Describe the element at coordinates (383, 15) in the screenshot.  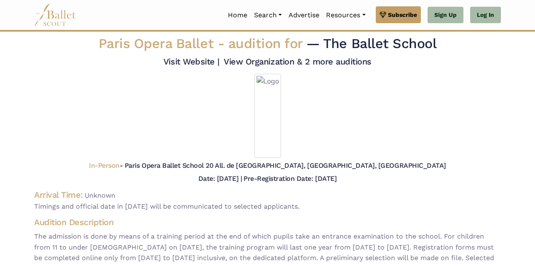
I see `img: gem.svg` at that location.